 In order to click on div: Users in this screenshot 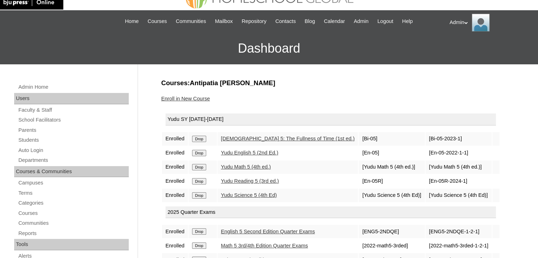, I will do `click(71, 99)`.